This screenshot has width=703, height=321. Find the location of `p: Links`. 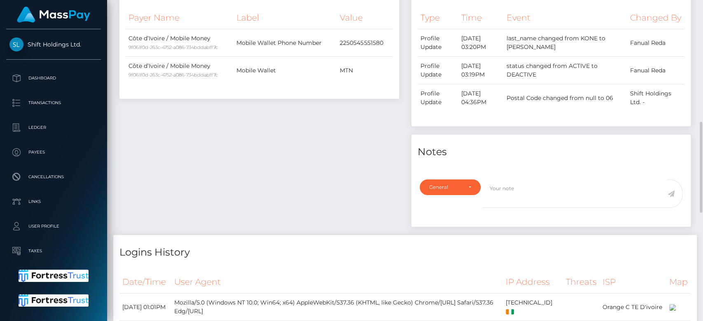

p: Links is located at coordinates (54, 202).